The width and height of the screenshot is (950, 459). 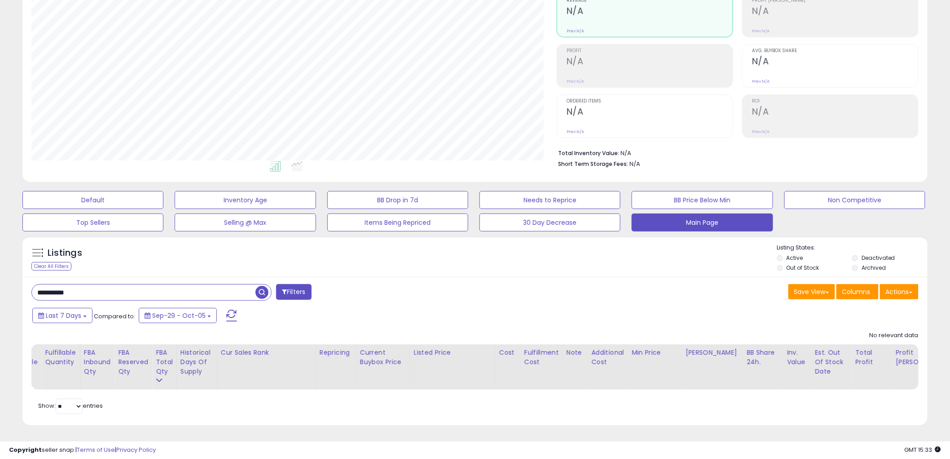 I want to click on button: Top Sellers, so click(x=93, y=222).